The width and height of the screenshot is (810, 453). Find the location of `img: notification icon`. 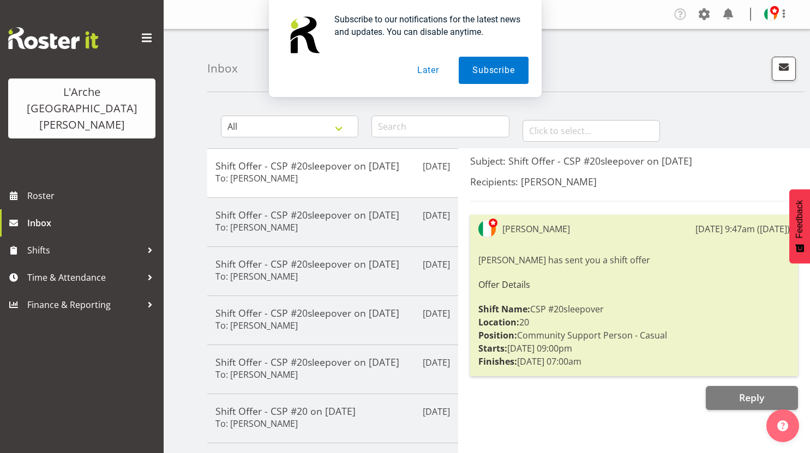

img: notification icon is located at coordinates (304, 35).